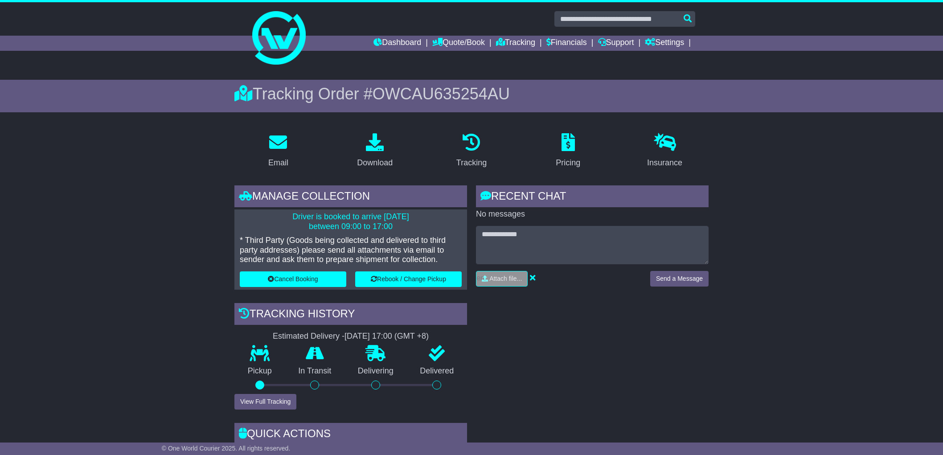 This screenshot has height=455, width=943. What do you see at coordinates (260, 371) in the screenshot?
I see `p: Pickup` at bounding box center [260, 371].